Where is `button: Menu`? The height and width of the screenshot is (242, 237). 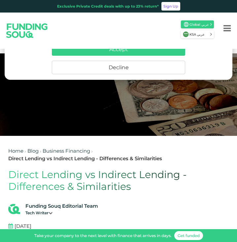 button: Menu is located at coordinates (227, 28).